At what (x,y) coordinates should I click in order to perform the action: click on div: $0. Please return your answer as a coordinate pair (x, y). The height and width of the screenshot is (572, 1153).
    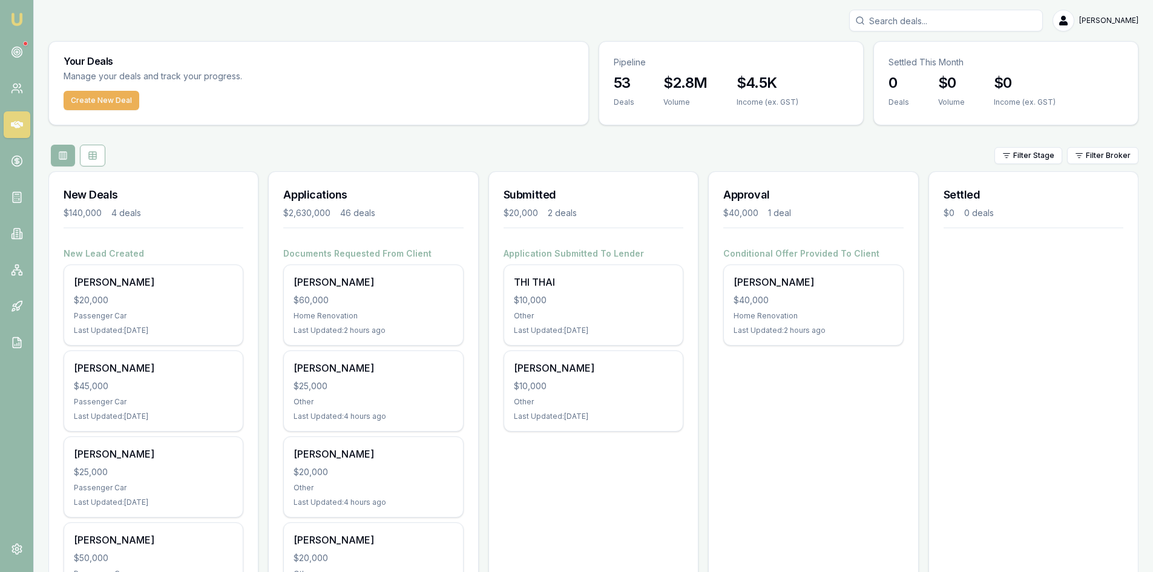
    Looking at the image, I should click on (949, 213).